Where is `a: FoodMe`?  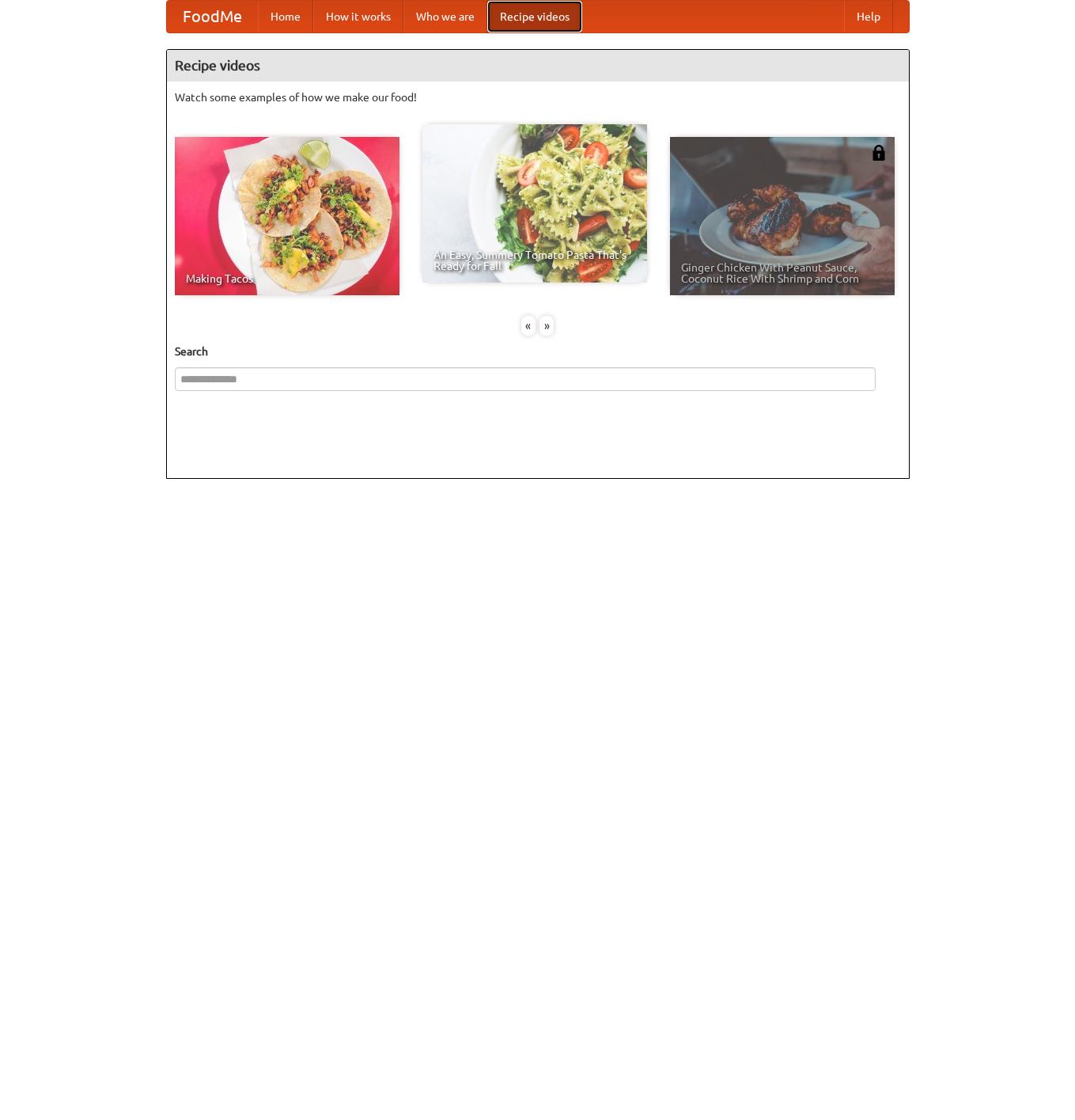
a: FoodMe is located at coordinates (212, 17).